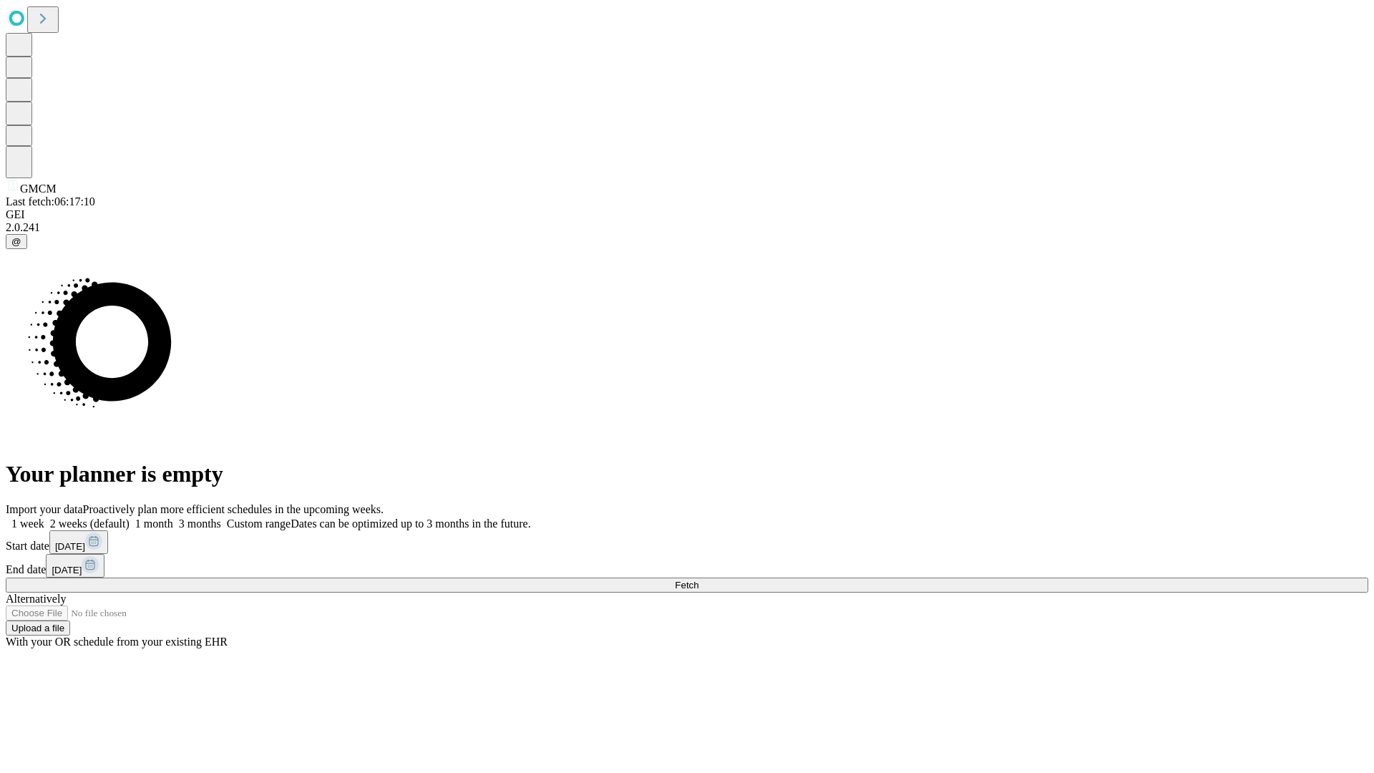 The width and height of the screenshot is (1374, 773). Describe the element at coordinates (38, 188) in the screenshot. I see `span: GMCM` at that location.